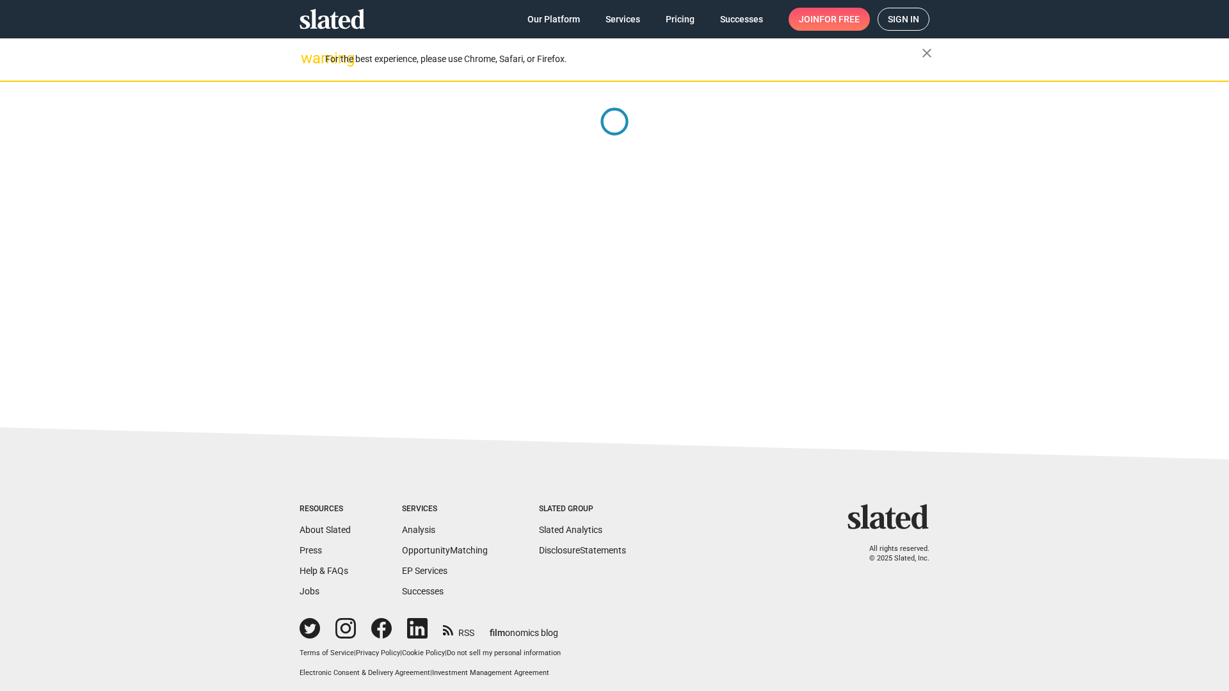 This screenshot has width=1229, height=691. I want to click on a: Pricing, so click(680, 19).